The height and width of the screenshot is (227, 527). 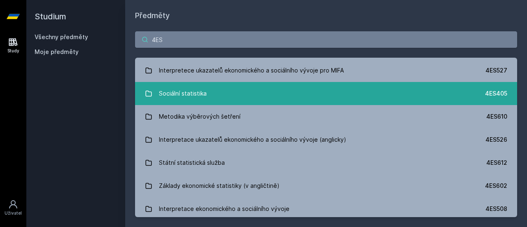 What do you see at coordinates (13, 45) in the screenshot?
I see `a: Study` at bounding box center [13, 45].